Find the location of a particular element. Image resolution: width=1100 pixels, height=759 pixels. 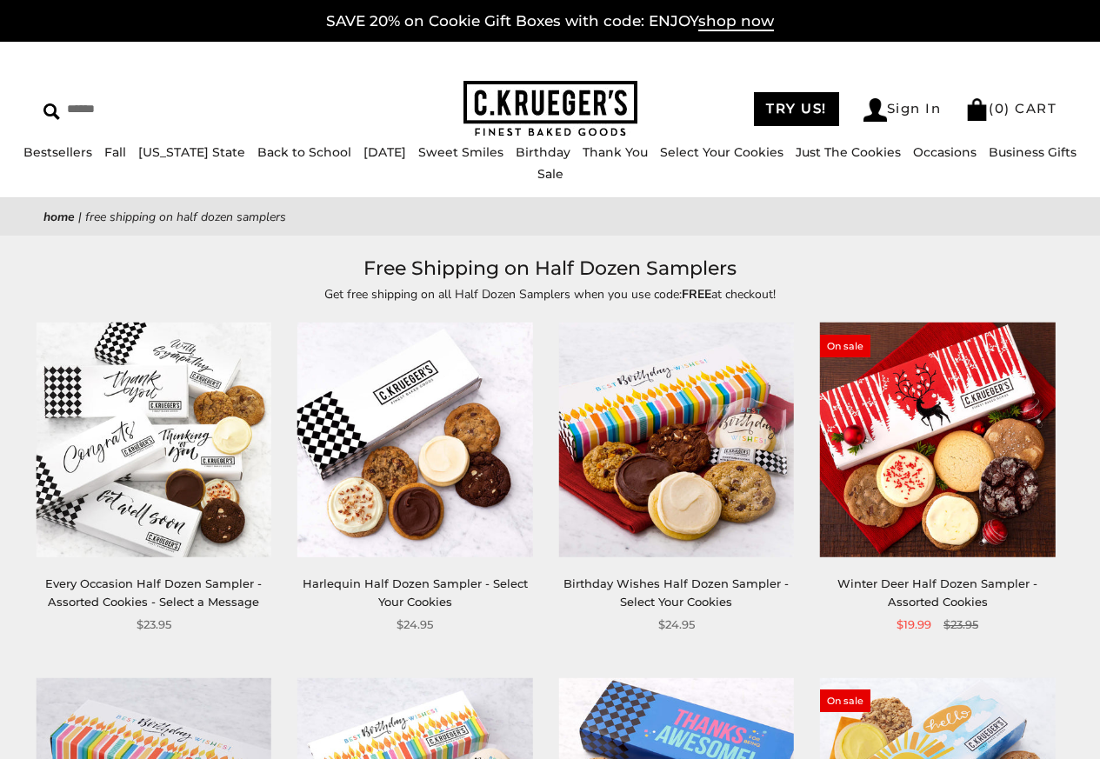

a: Just The Cookies is located at coordinates (848, 152).